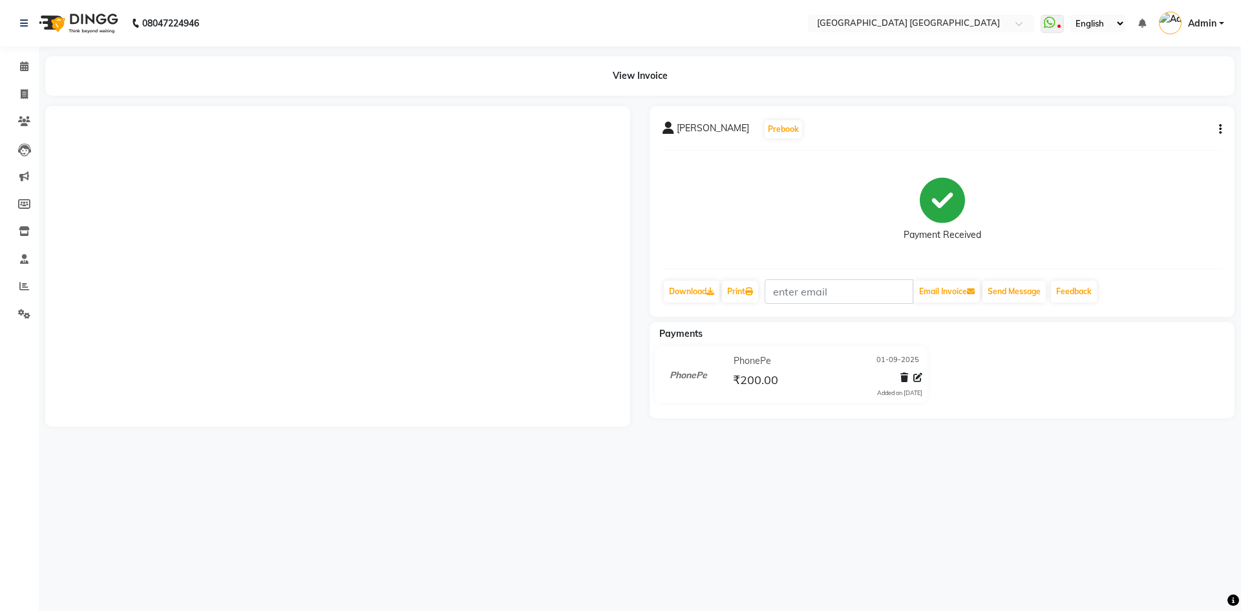  Describe the element at coordinates (692, 292) in the screenshot. I see `a: Download` at that location.